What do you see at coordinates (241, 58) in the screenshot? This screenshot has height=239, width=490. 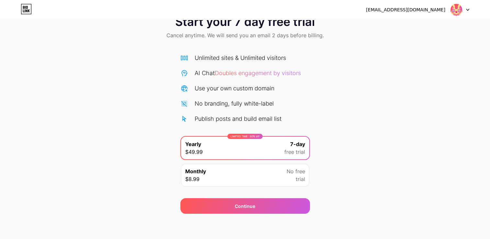 I see `div: Unlimited sites & Unlimited visitors` at bounding box center [241, 58].